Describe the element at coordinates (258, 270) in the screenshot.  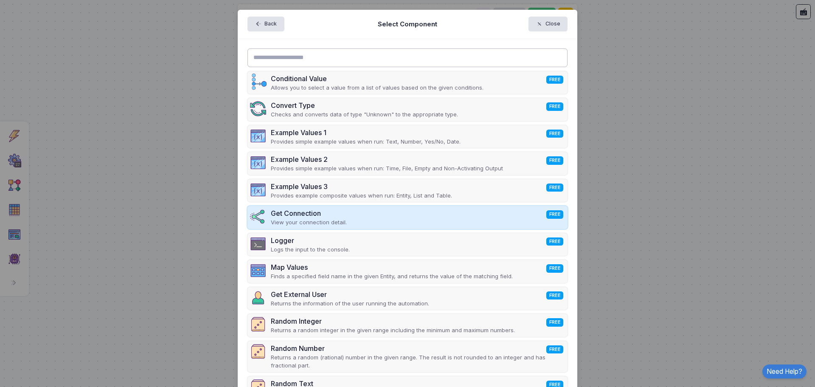
I see `img: map-values.png` at that location.